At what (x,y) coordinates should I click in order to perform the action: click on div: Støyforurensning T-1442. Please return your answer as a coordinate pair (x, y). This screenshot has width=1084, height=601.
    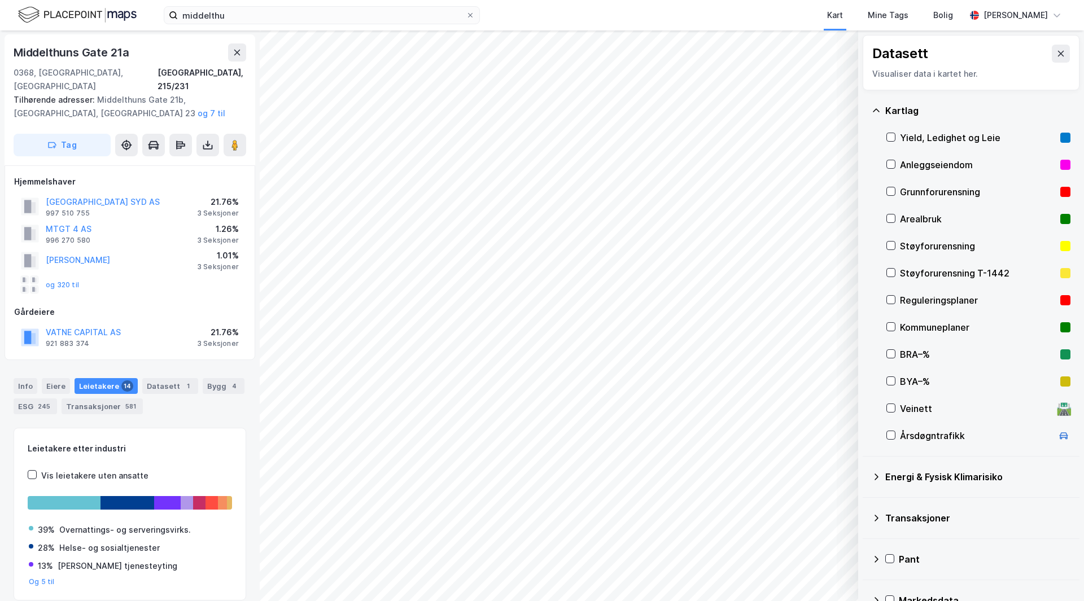
    Looking at the image, I should click on (978, 273).